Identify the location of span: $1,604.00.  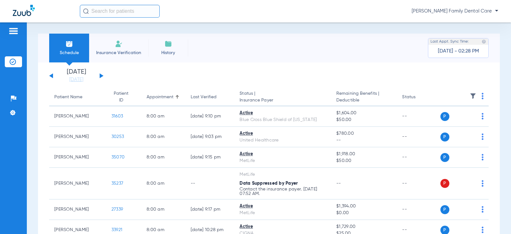
(364, 113).